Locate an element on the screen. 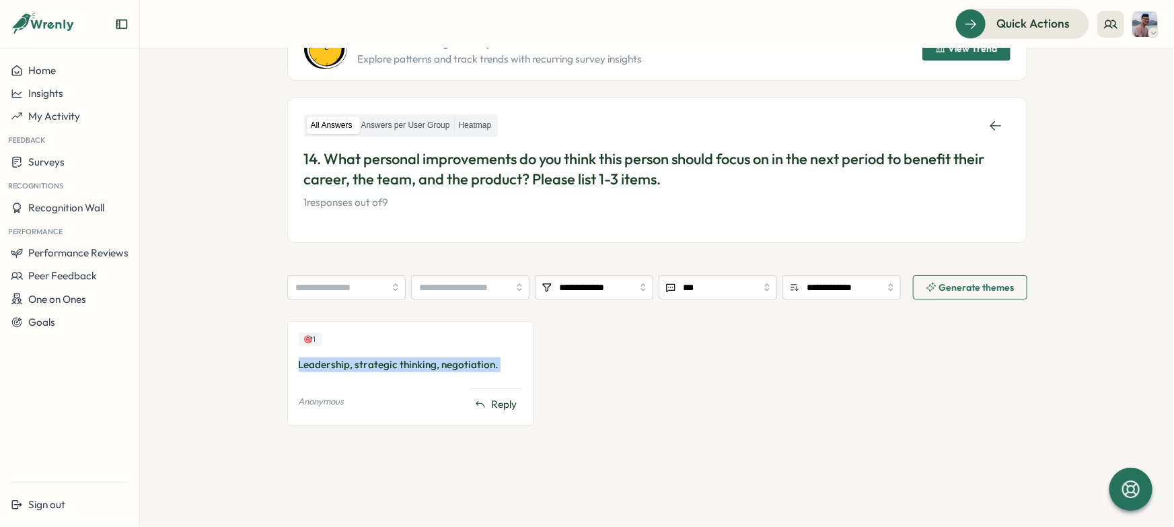 The width and height of the screenshot is (1174, 527). span: Recognition Wall is located at coordinates (66, 207).